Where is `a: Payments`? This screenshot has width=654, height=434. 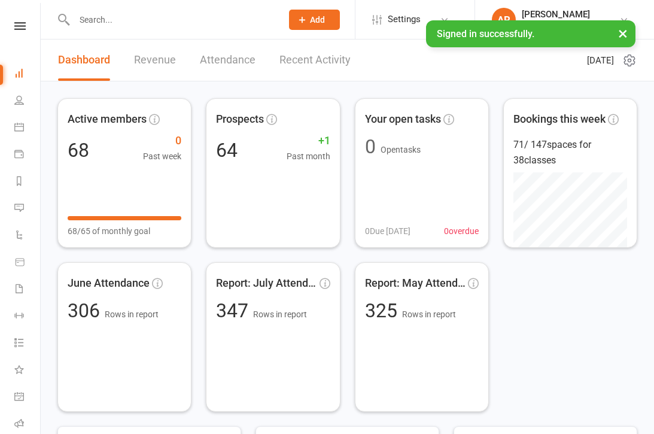
a: Payments is located at coordinates (28, 155).